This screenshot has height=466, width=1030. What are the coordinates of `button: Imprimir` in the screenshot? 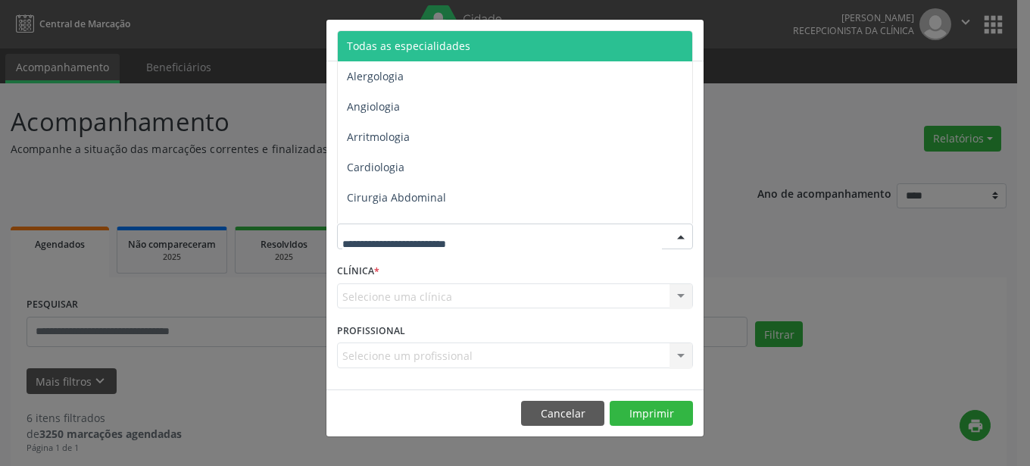 It's located at (652, 414).